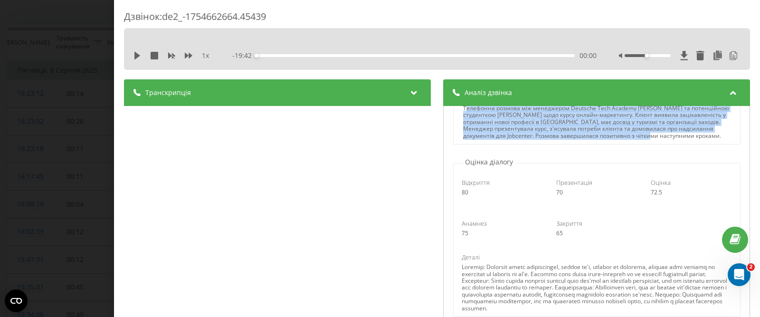 This screenshot has width=760, height=317. Describe the element at coordinates (502, 192) in the screenshot. I see `div: 80` at that location.